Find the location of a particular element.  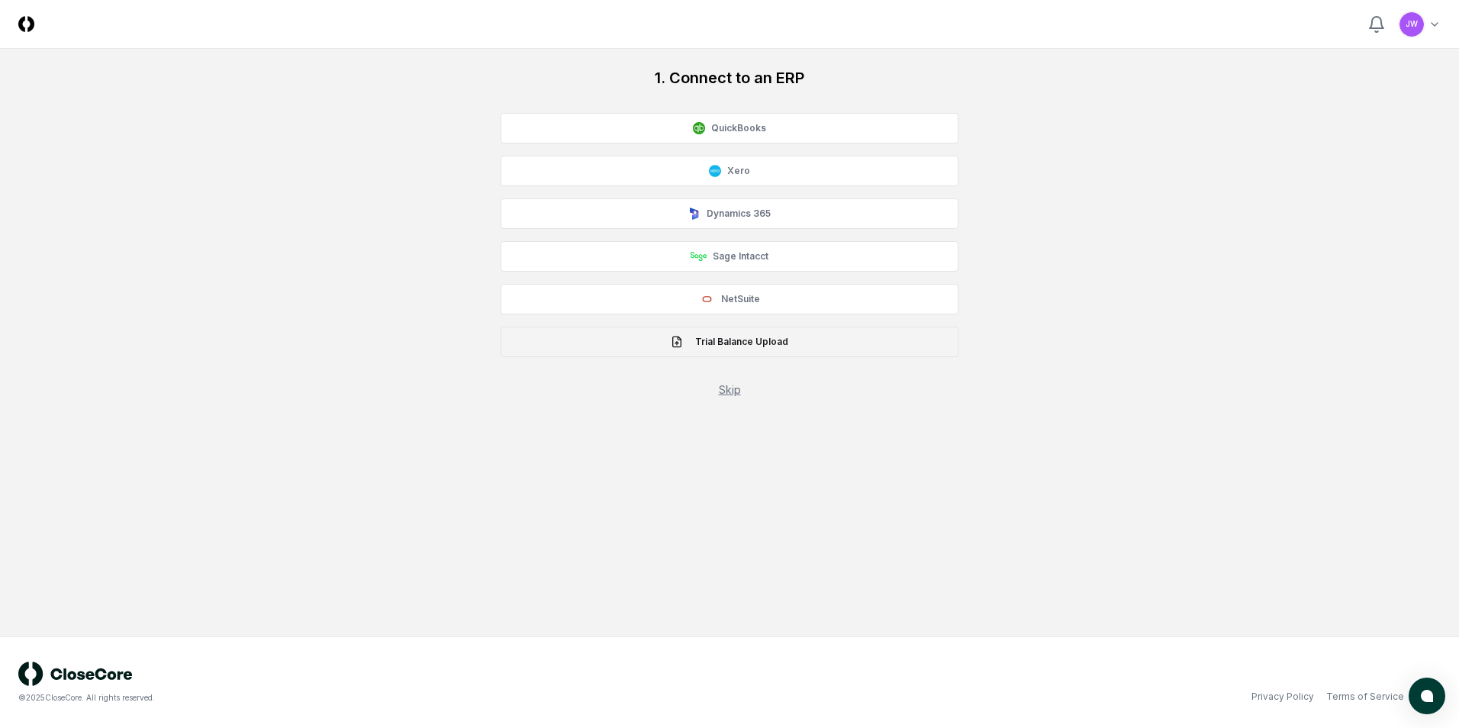

button: Sage Intacct is located at coordinates (730, 256).